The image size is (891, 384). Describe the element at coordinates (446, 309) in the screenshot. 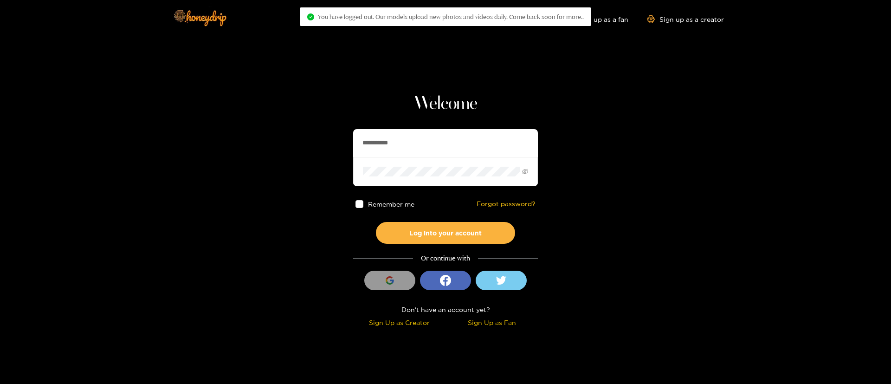

I see `div: Don't have an account yet?` at that location.